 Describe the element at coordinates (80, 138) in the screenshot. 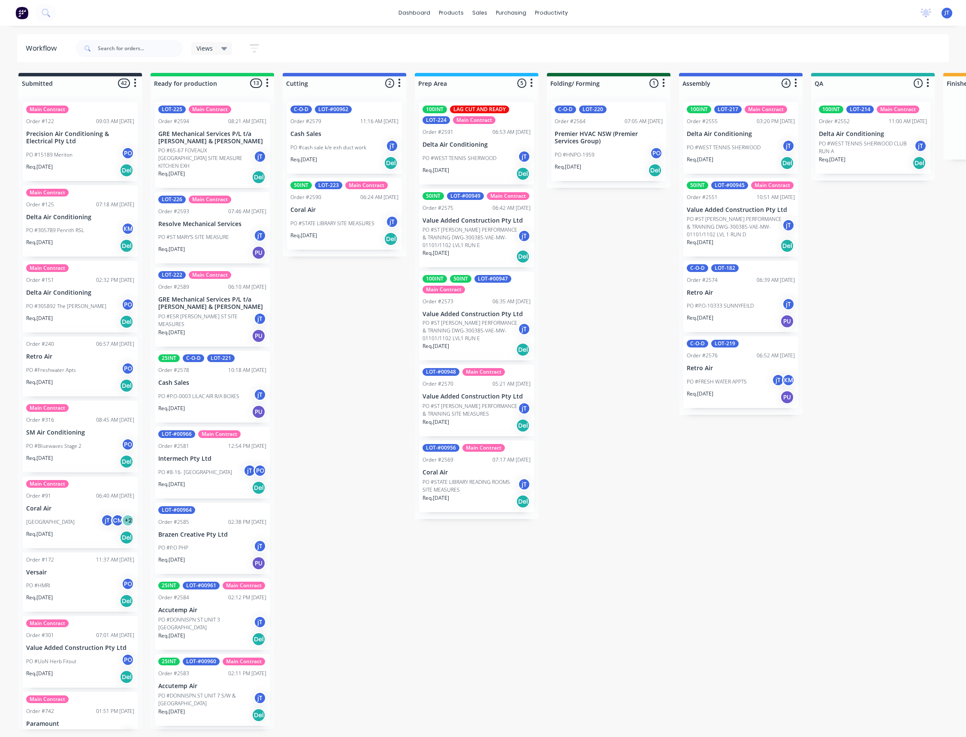

I see `p: Precision Air Conditioning & Electrical Pty Ltd` at that location.